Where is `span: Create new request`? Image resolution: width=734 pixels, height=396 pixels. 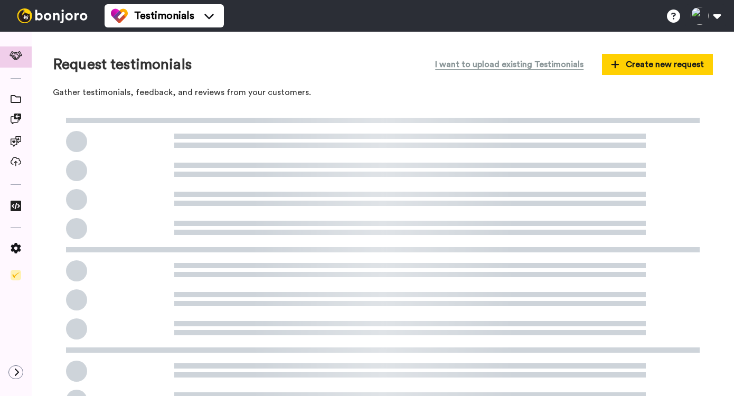
span: Create new request is located at coordinates (657, 64).